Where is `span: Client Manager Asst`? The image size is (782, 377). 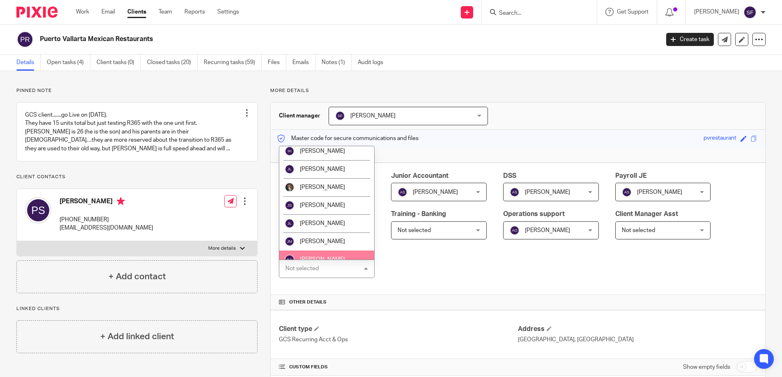 span: Client Manager Asst is located at coordinates (646, 214).